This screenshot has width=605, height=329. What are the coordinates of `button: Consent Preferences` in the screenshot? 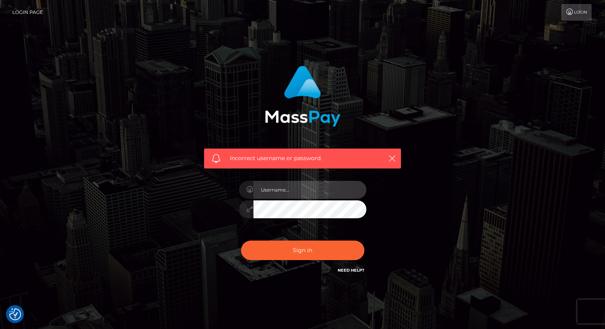 It's located at (15, 314).